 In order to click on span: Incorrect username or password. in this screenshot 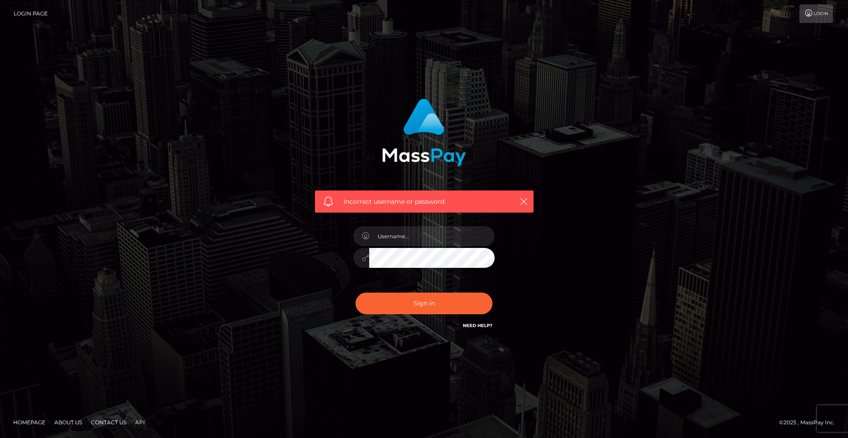, I will do `click(424, 202)`.